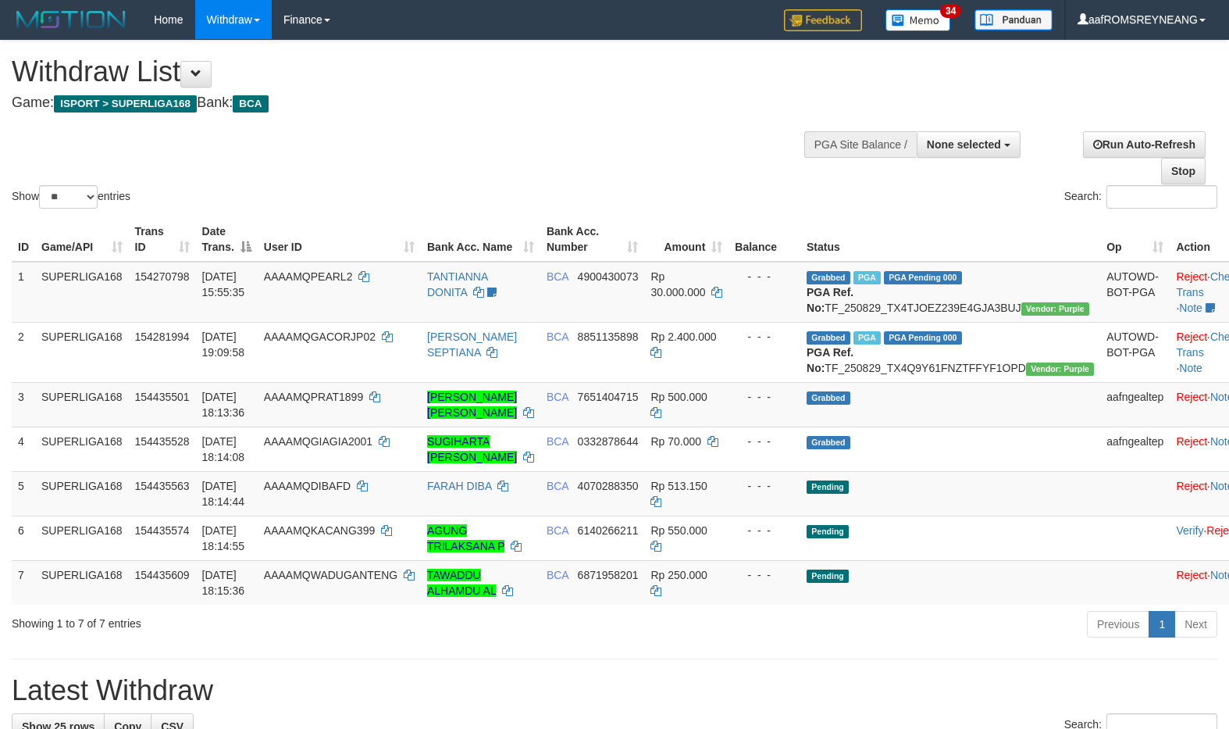 This screenshot has height=729, width=1229. What do you see at coordinates (256, 620) in the screenshot?
I see `div: Showing 1 to 7 of 7 entries` at bounding box center [256, 620].